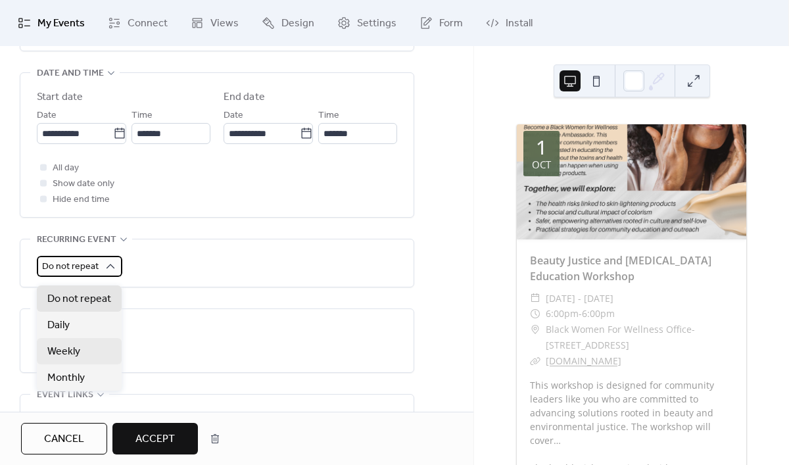 This screenshot has height=465, width=789. I want to click on span: Install, so click(519, 24).